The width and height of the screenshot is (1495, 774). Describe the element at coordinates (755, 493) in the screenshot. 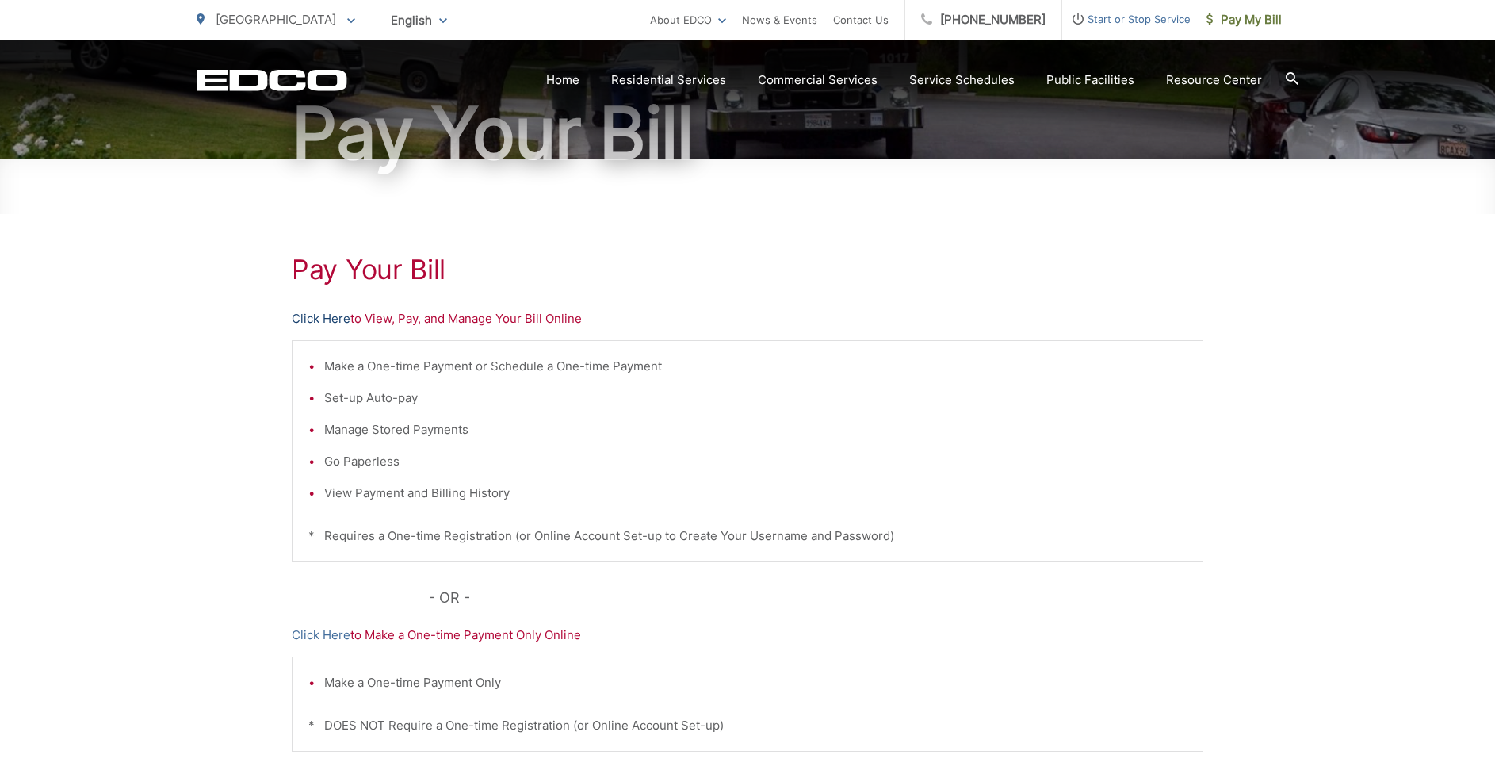

I see `li: View Payment and Billing History` at that location.